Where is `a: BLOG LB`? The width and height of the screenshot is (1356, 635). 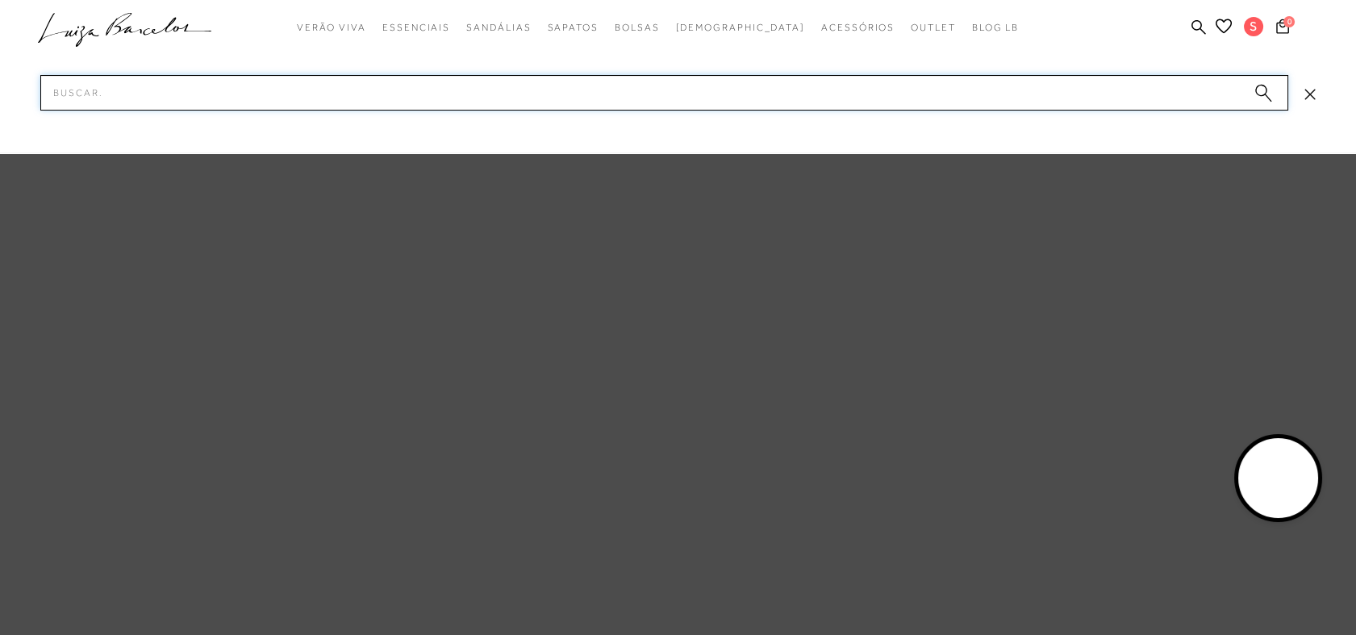 a: BLOG LB is located at coordinates (996, 27).